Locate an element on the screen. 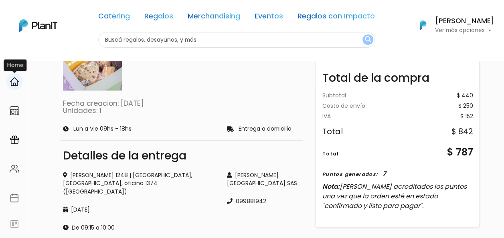 The height and width of the screenshot is (238, 504). div: Home is located at coordinates (15, 65).